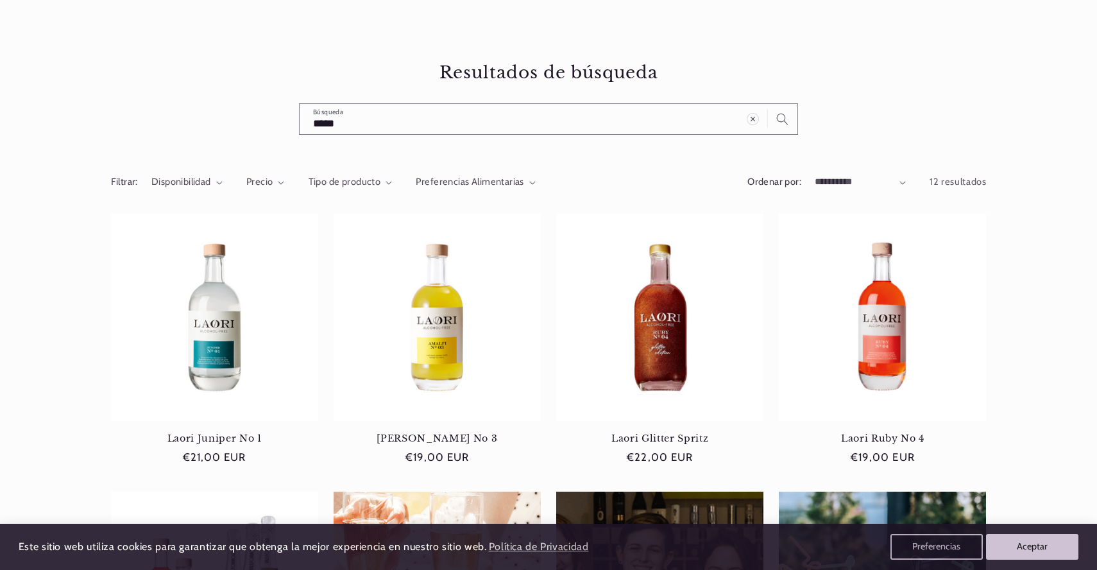 The width and height of the screenshot is (1097, 570). What do you see at coordinates (181, 182) in the screenshot?
I see `span: Disponibilidad` at bounding box center [181, 182].